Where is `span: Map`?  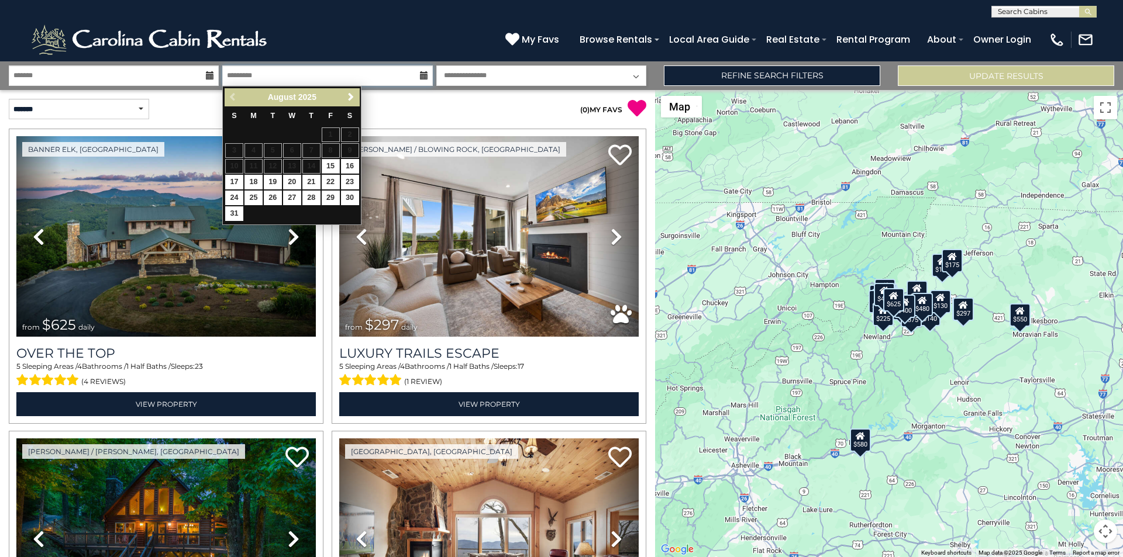 span: Map is located at coordinates (679, 106).